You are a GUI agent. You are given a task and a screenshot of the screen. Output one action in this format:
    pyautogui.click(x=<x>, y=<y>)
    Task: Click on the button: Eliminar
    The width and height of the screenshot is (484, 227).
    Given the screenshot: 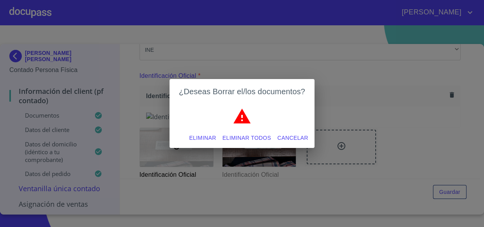 What is the action you would take?
    pyautogui.click(x=202, y=138)
    